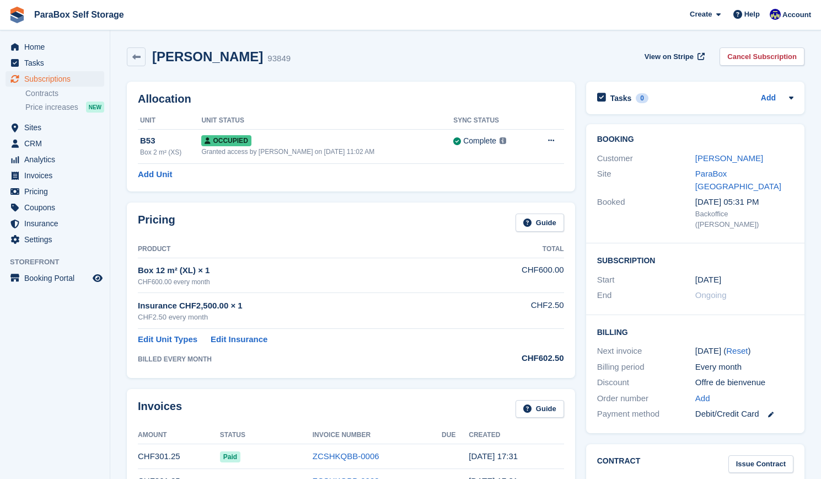 This screenshot has width=821, height=479. Describe the element at coordinates (646, 280) in the screenshot. I see `div: Start` at that location.